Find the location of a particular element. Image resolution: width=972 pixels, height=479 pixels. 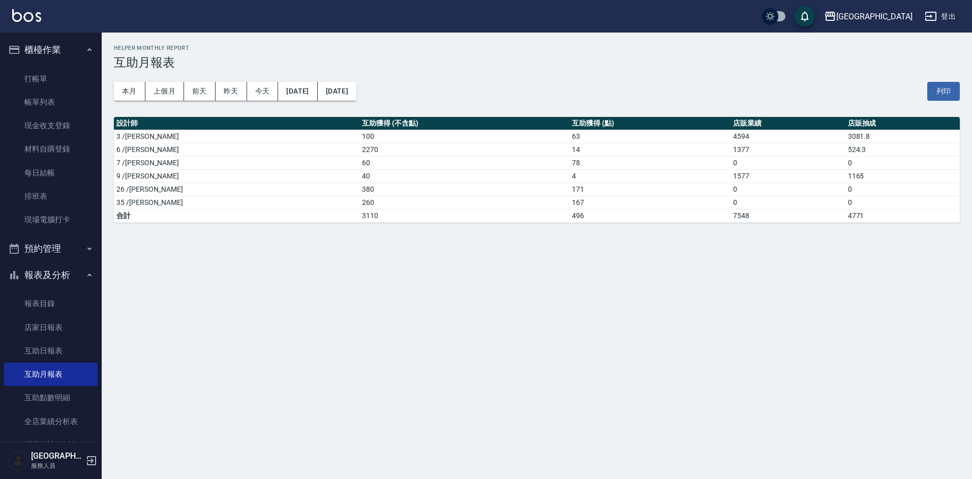

a: 互助日報表 is located at coordinates (51, 351).